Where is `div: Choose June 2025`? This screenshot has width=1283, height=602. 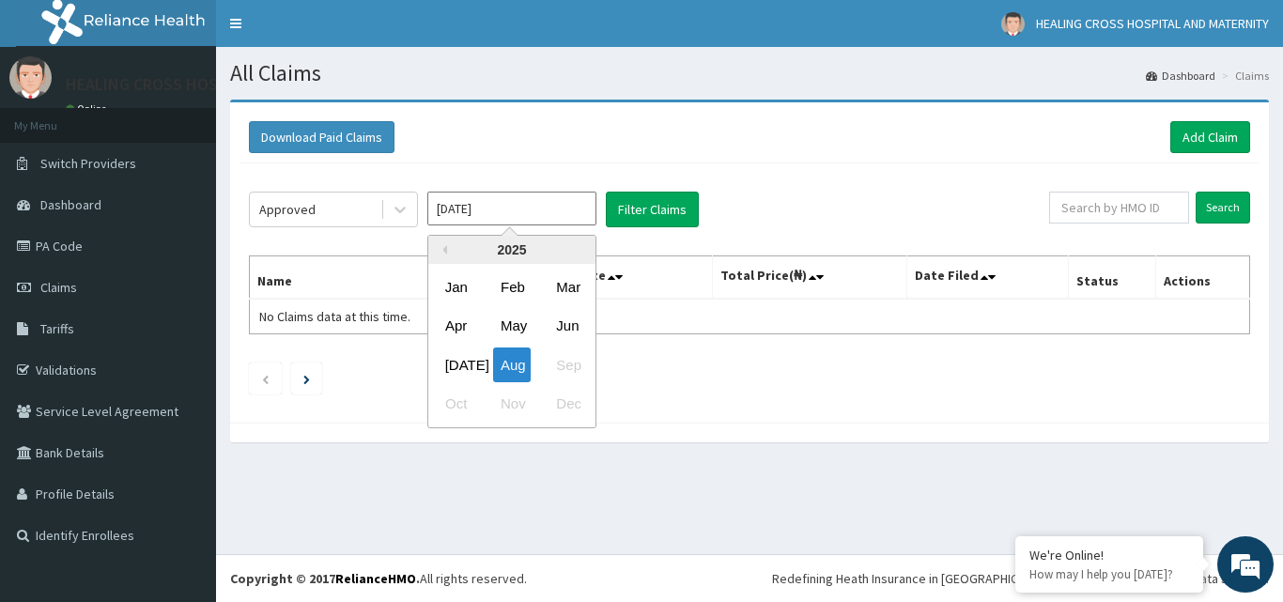 div: Choose June 2025 is located at coordinates (568, 326).